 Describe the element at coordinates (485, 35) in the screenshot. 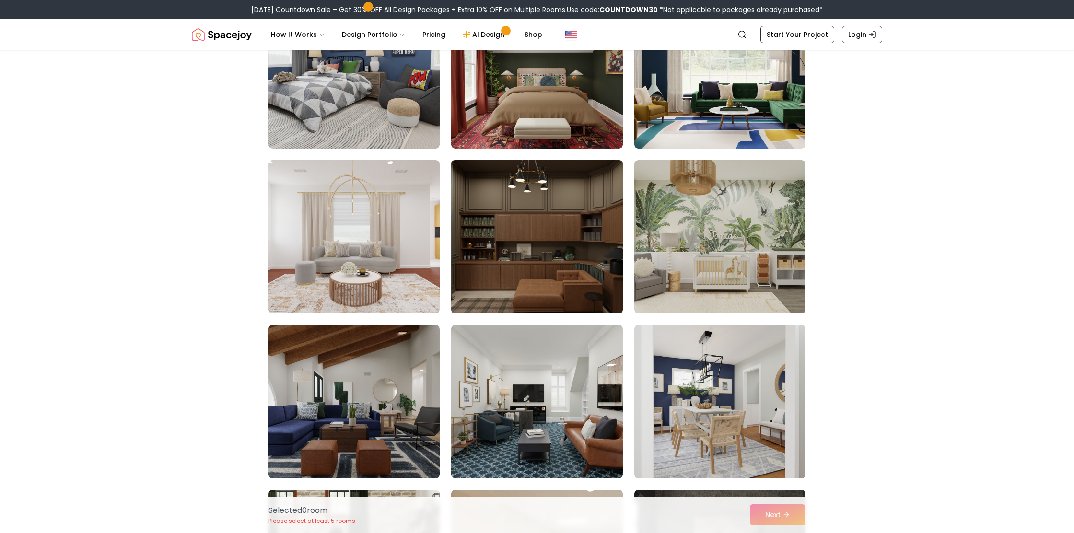

I see `a: AI Design` at that location.